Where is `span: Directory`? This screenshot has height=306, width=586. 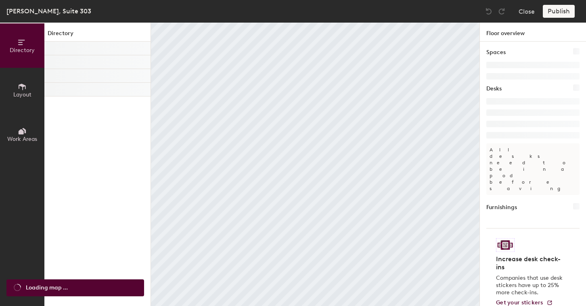 span: Directory is located at coordinates (22, 50).